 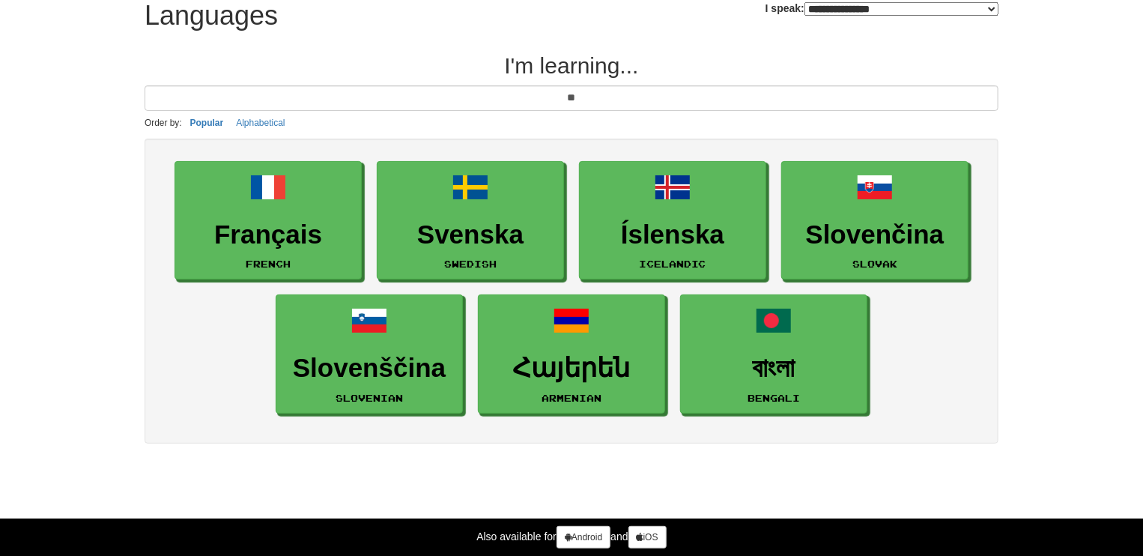 What do you see at coordinates (672, 220) in the screenshot?
I see `a: ÍslenskaIcelandic` at bounding box center [672, 220].